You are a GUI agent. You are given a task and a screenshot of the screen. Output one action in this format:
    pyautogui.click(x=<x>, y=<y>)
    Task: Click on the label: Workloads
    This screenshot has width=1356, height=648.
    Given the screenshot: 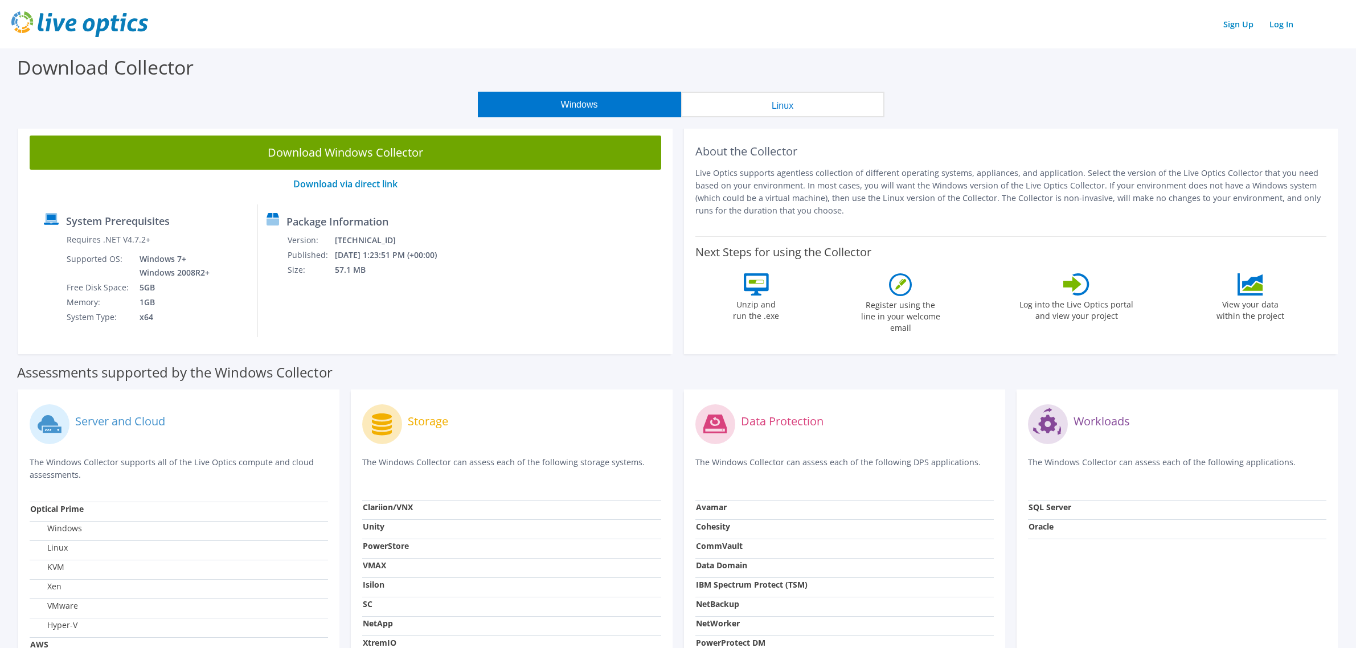 What is the action you would take?
    pyautogui.click(x=1102, y=422)
    